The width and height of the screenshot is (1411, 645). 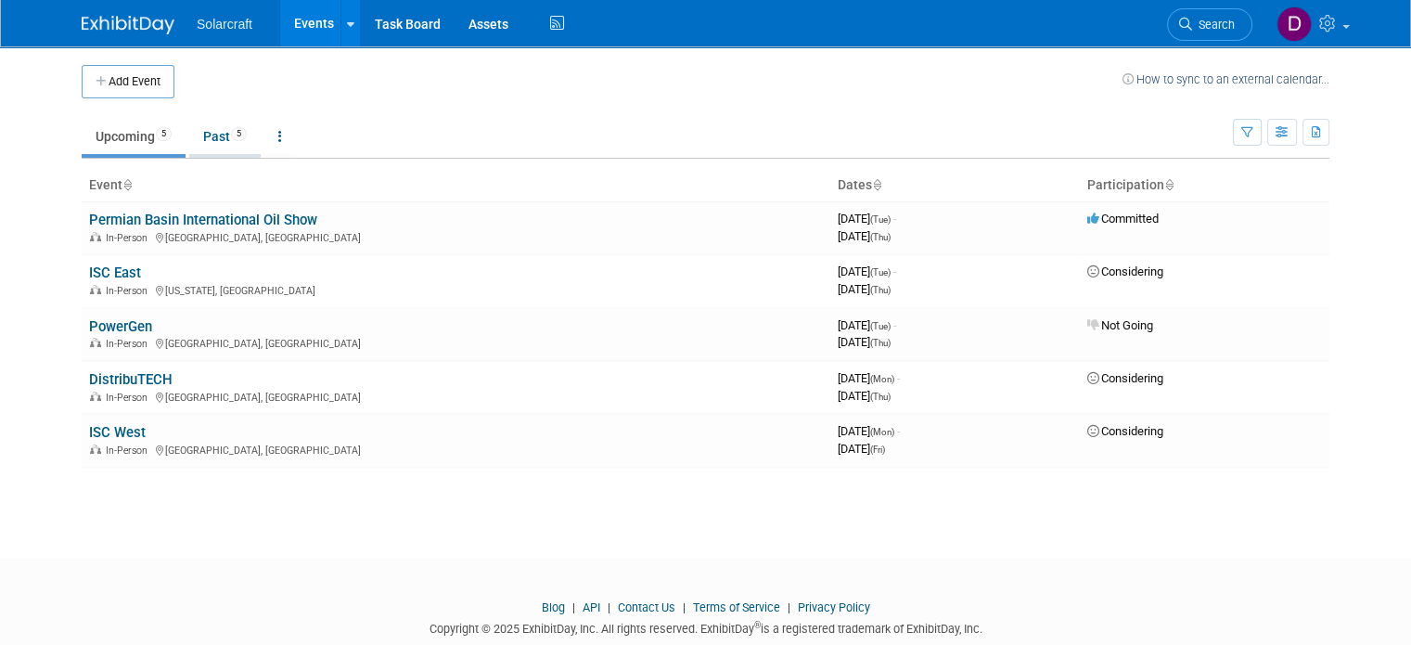 I want to click on a: Upcoming5, so click(x=134, y=136).